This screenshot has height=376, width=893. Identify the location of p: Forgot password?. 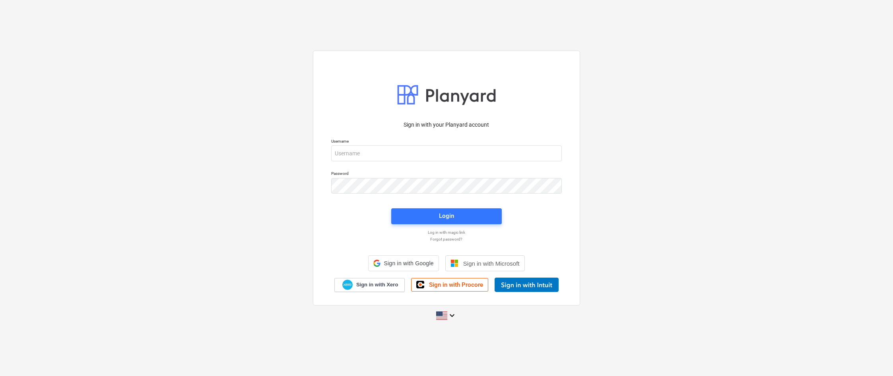
(447, 239).